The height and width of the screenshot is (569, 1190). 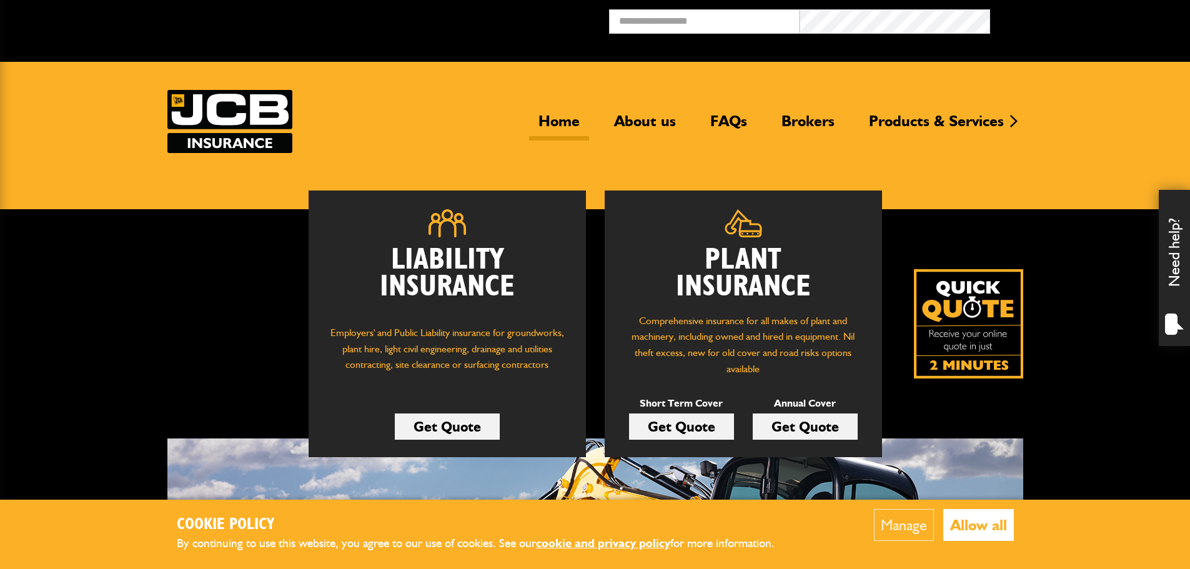 What do you see at coordinates (644, 126) in the screenshot?
I see `a: About us` at bounding box center [644, 126].